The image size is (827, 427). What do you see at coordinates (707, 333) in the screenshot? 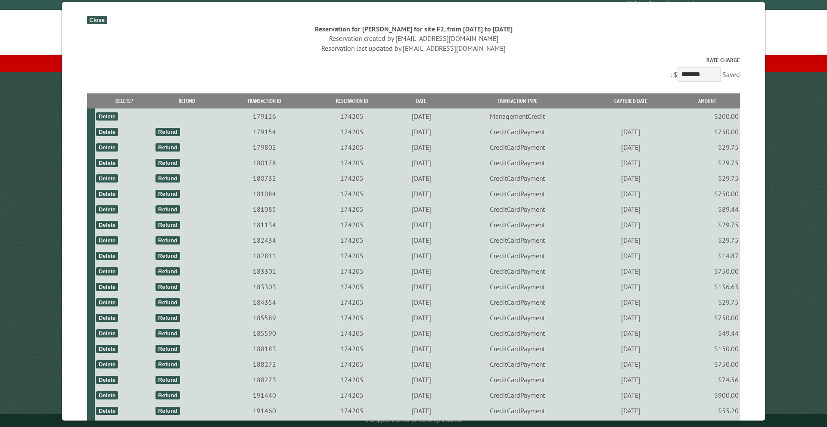
I see `td: $49.44` at bounding box center [707, 333].